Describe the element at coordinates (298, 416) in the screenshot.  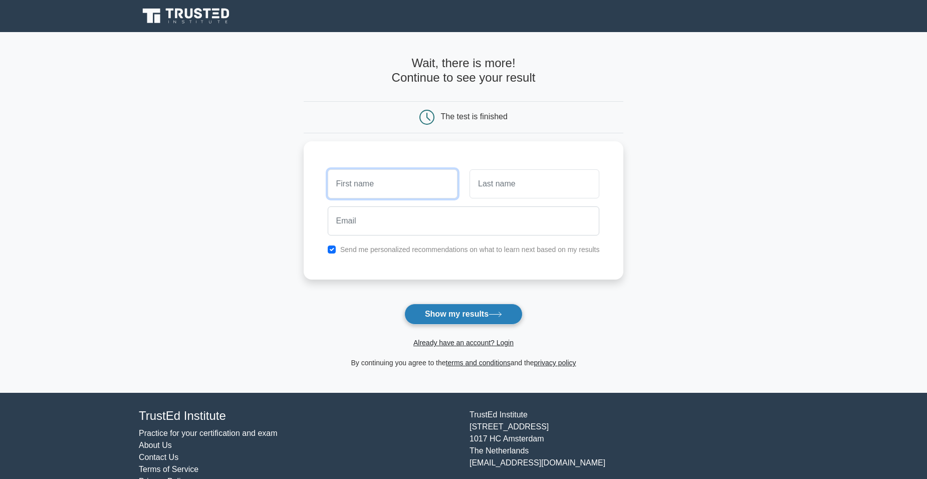
I see `h4: TrustEd Institute` at that location.